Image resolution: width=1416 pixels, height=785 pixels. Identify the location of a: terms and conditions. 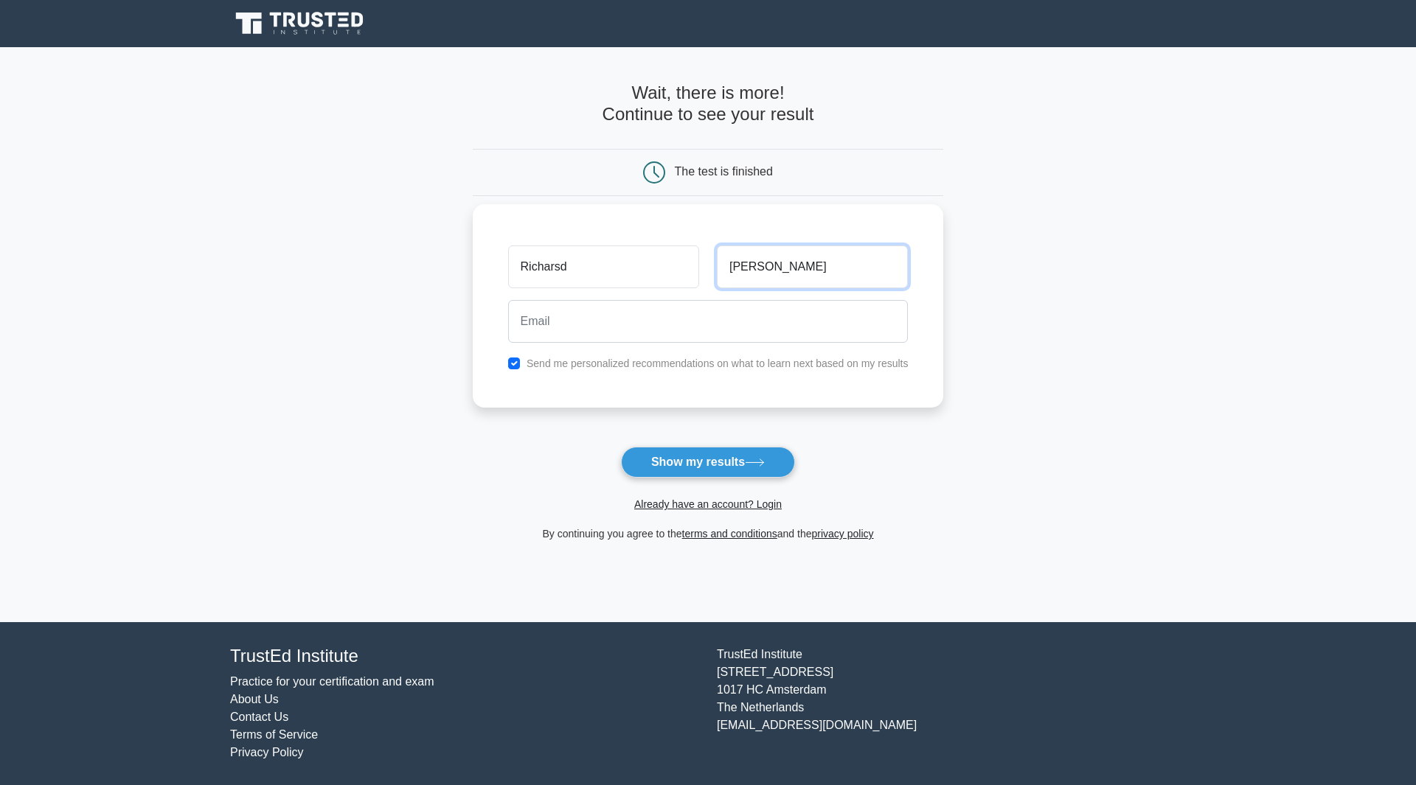
(729, 534).